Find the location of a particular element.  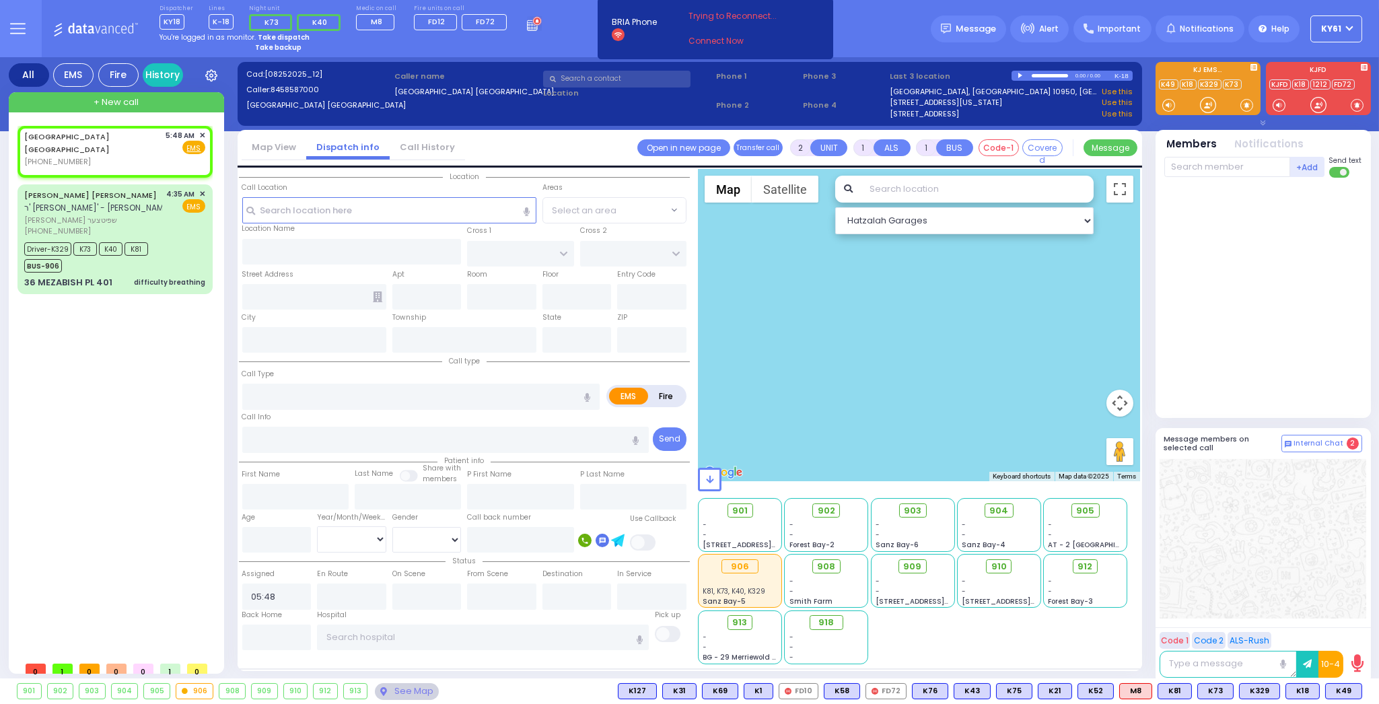

label: Night unit is located at coordinates (297, 9).